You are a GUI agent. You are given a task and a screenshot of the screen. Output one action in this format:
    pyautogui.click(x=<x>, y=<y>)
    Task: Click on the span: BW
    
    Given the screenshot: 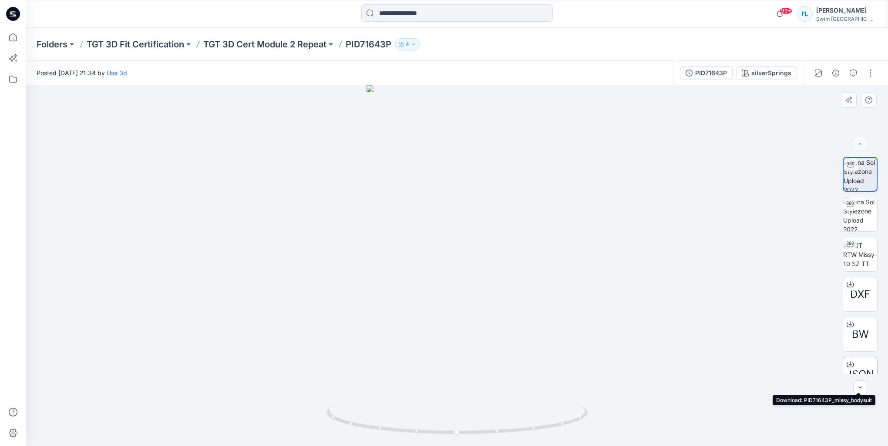 What is the action you would take?
    pyautogui.click(x=860, y=335)
    